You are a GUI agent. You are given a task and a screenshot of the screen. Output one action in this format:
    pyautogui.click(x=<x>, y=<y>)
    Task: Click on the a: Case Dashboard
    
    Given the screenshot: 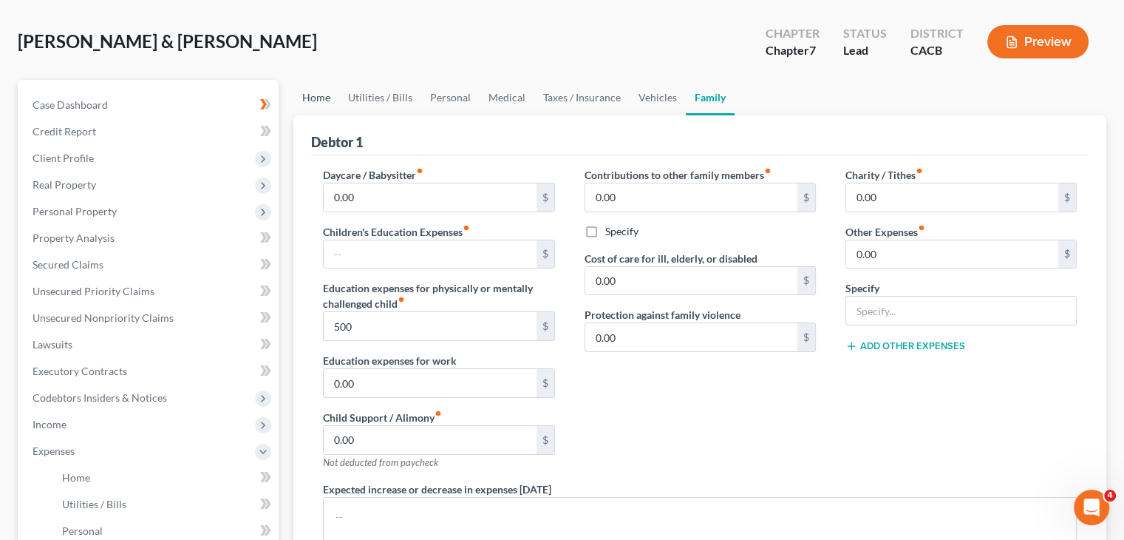 What is the action you would take?
    pyautogui.click(x=149, y=105)
    